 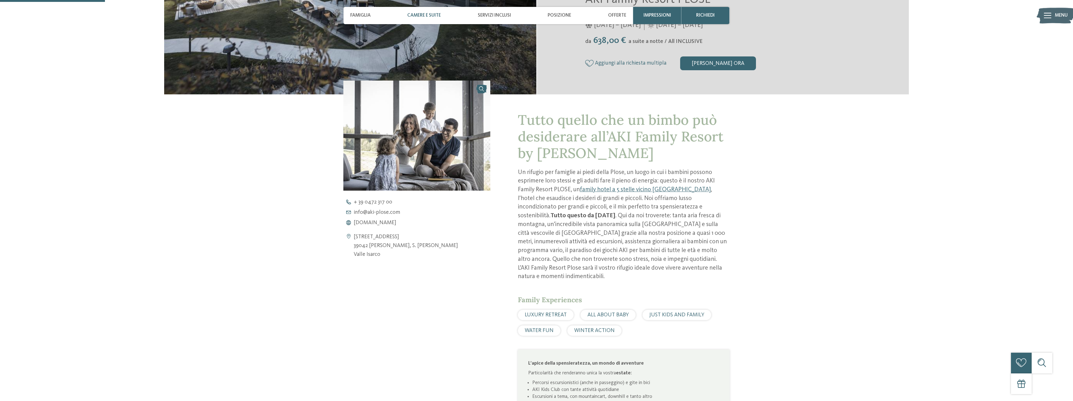 What do you see at coordinates (373, 202) in the screenshot?
I see `span: + 39 0472 317 00` at bounding box center [373, 202].